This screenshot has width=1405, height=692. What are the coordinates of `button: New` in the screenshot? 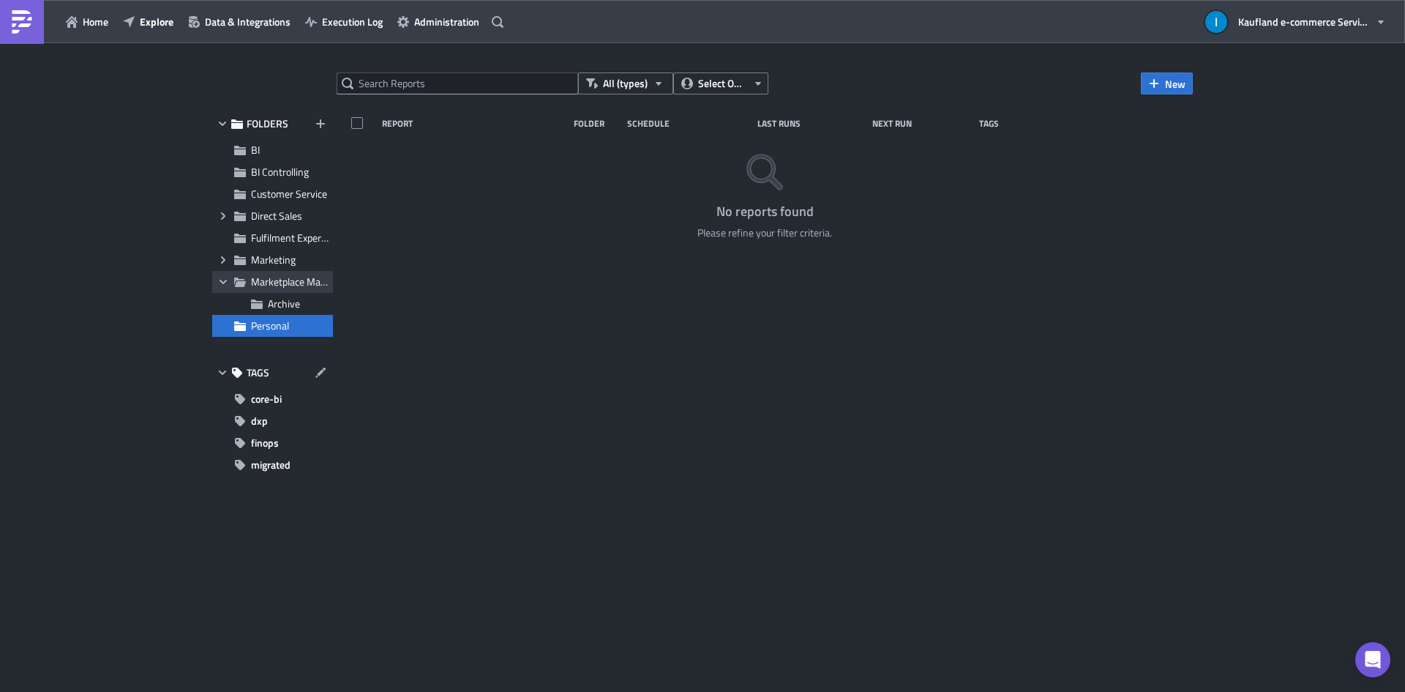 It's located at (1166, 83).